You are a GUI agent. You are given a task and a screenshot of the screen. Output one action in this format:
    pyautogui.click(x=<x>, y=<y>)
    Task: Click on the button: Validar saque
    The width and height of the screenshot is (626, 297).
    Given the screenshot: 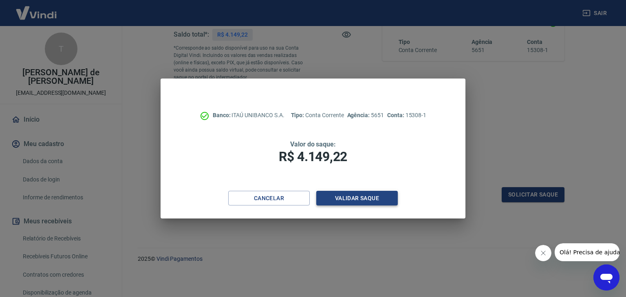 What is the action you would take?
    pyautogui.click(x=357, y=198)
    